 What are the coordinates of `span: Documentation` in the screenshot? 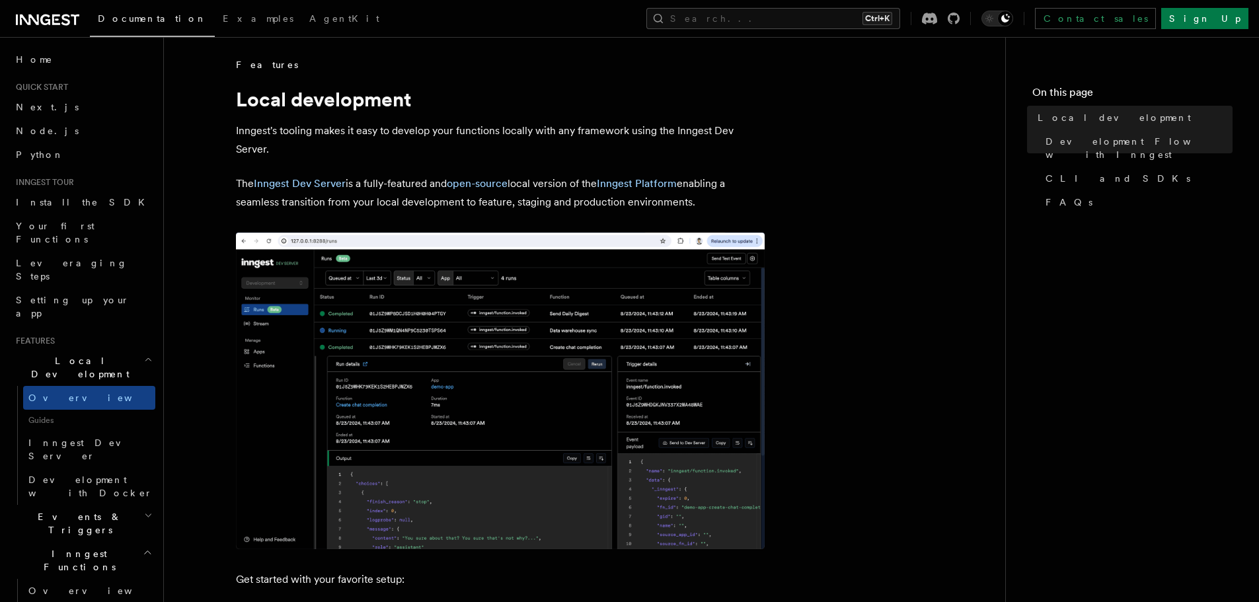 It's located at (152, 18).